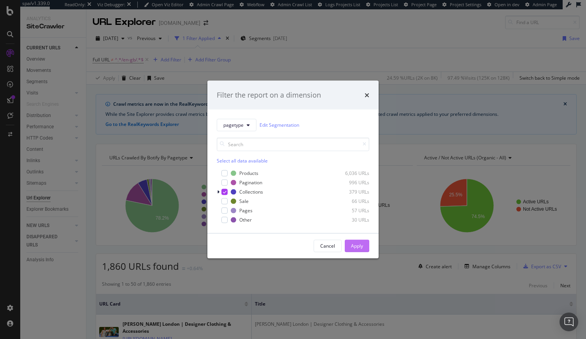 The image size is (586, 339). What do you see at coordinates (357, 246) in the screenshot?
I see `button: Apply` at bounding box center [357, 246].